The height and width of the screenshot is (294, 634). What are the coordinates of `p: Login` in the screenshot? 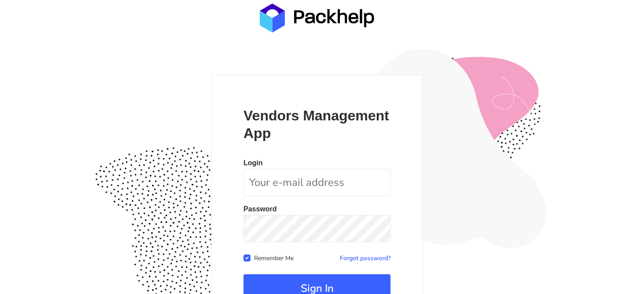 It's located at (317, 163).